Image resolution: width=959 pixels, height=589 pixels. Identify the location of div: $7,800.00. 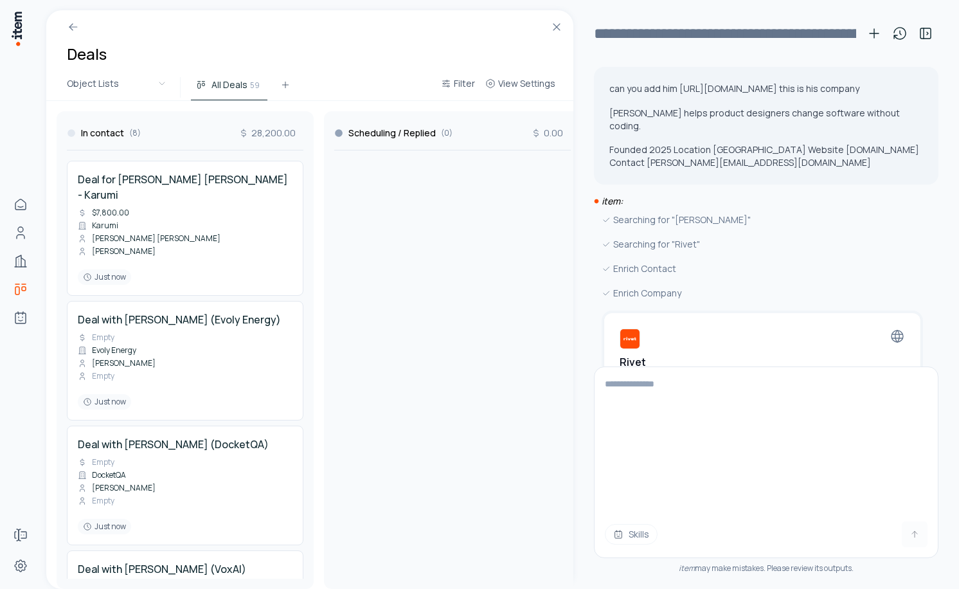
(103, 213).